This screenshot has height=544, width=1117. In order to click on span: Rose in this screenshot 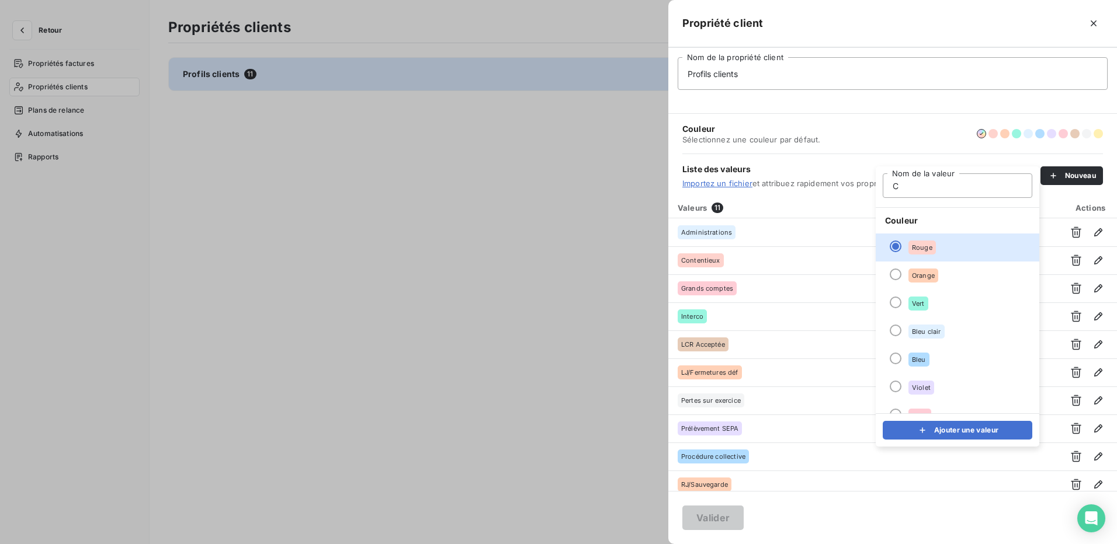, I will do `click(919, 416)`.